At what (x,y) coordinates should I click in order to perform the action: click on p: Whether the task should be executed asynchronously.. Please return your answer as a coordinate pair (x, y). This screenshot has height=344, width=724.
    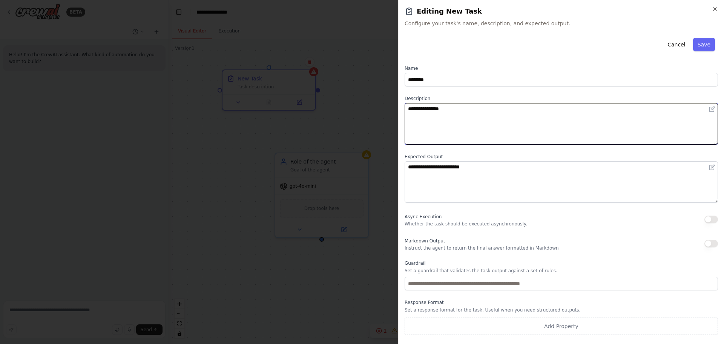
    Looking at the image, I should click on (466, 224).